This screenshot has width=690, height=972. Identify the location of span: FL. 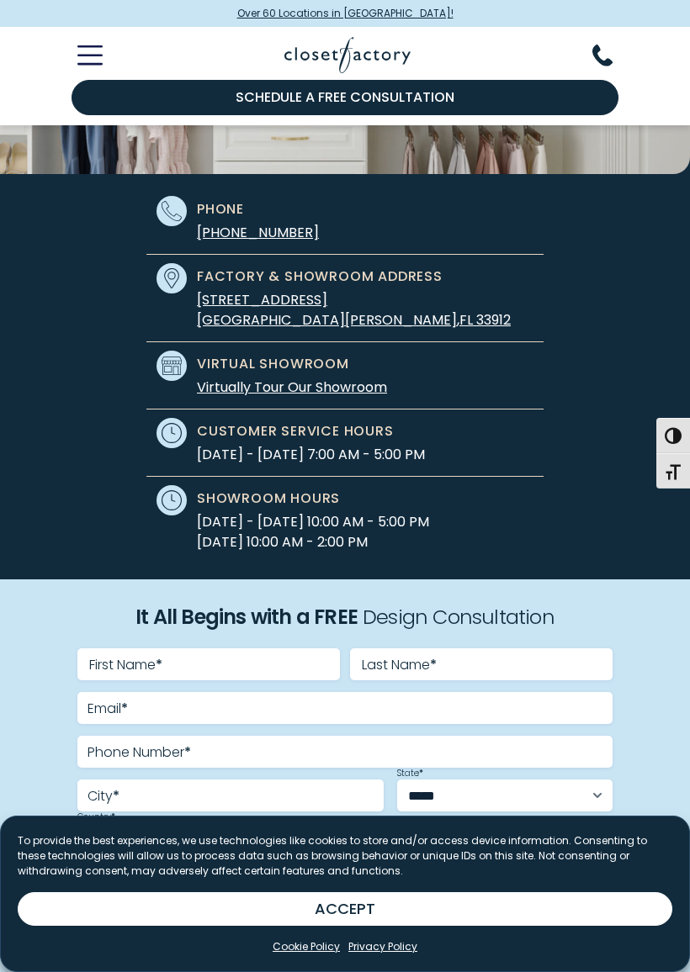
(466, 320).